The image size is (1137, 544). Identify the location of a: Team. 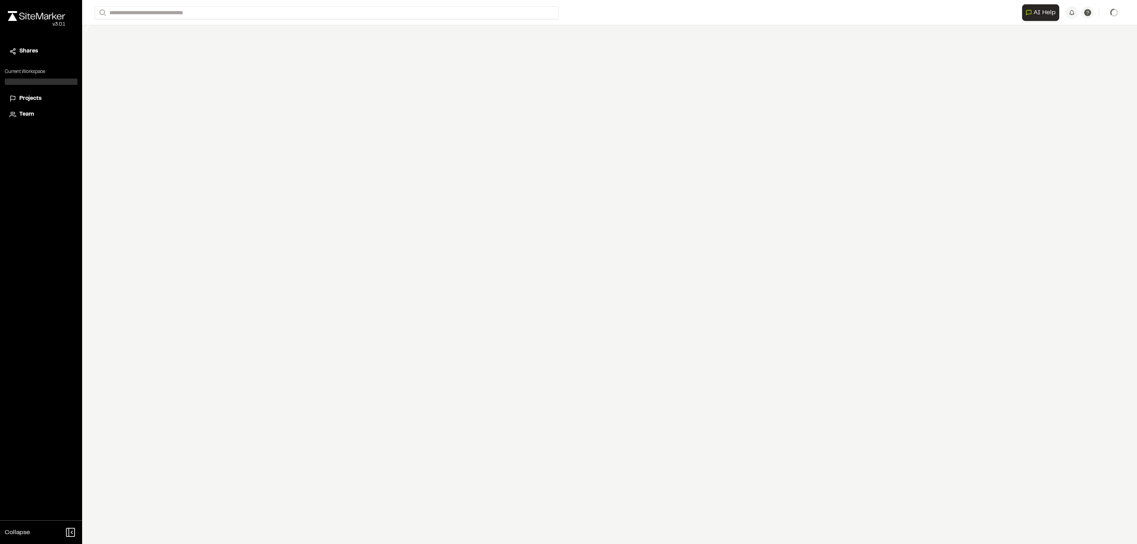
(41, 114).